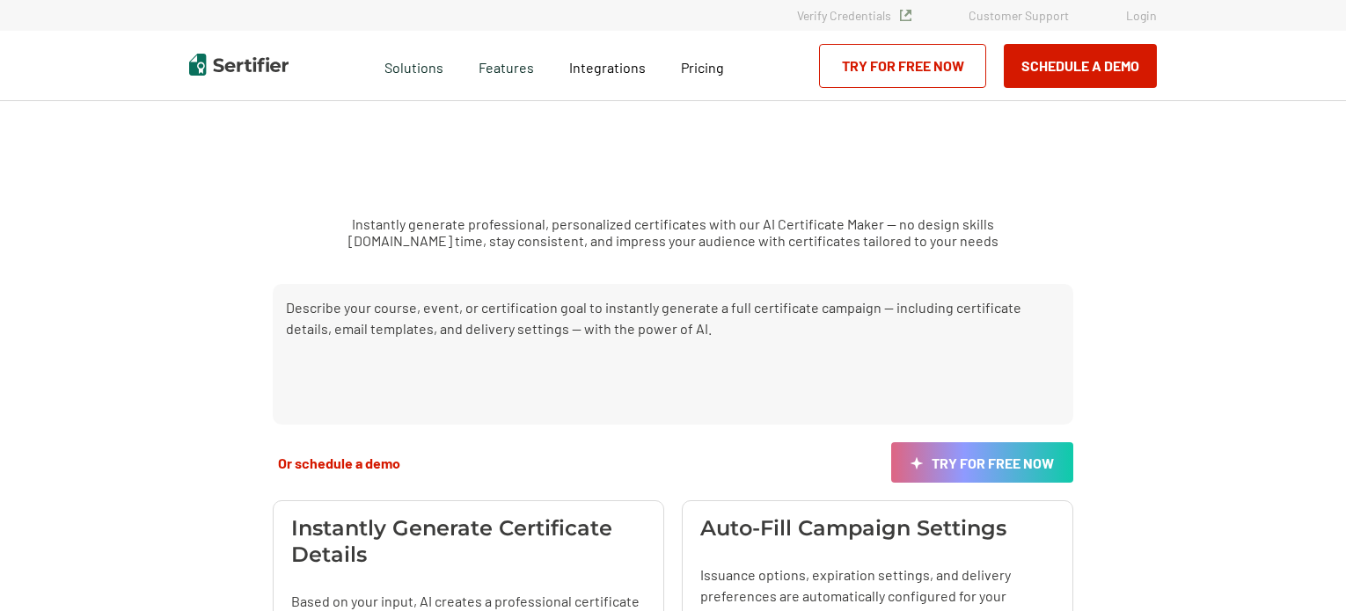 This screenshot has height=611, width=1346. Describe the element at coordinates (506, 65) in the screenshot. I see `span: Features` at that location.